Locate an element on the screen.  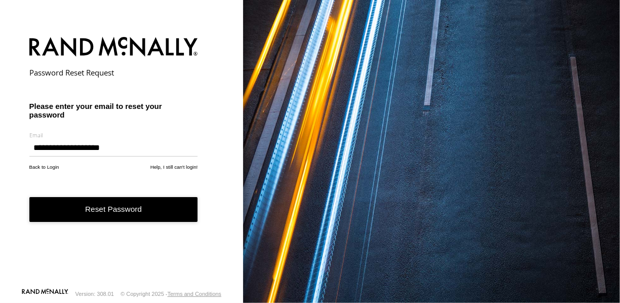
h3: Please enter your email to reset your password is located at coordinates (114, 110).